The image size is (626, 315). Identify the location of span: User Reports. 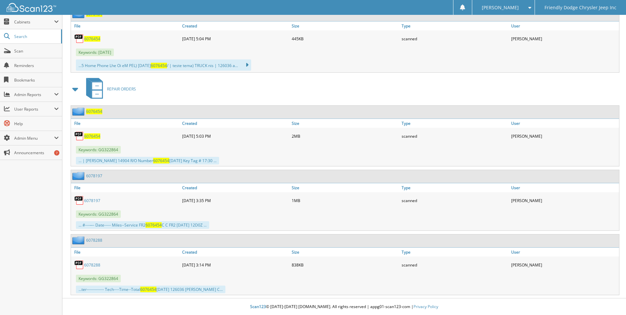
(34, 109).